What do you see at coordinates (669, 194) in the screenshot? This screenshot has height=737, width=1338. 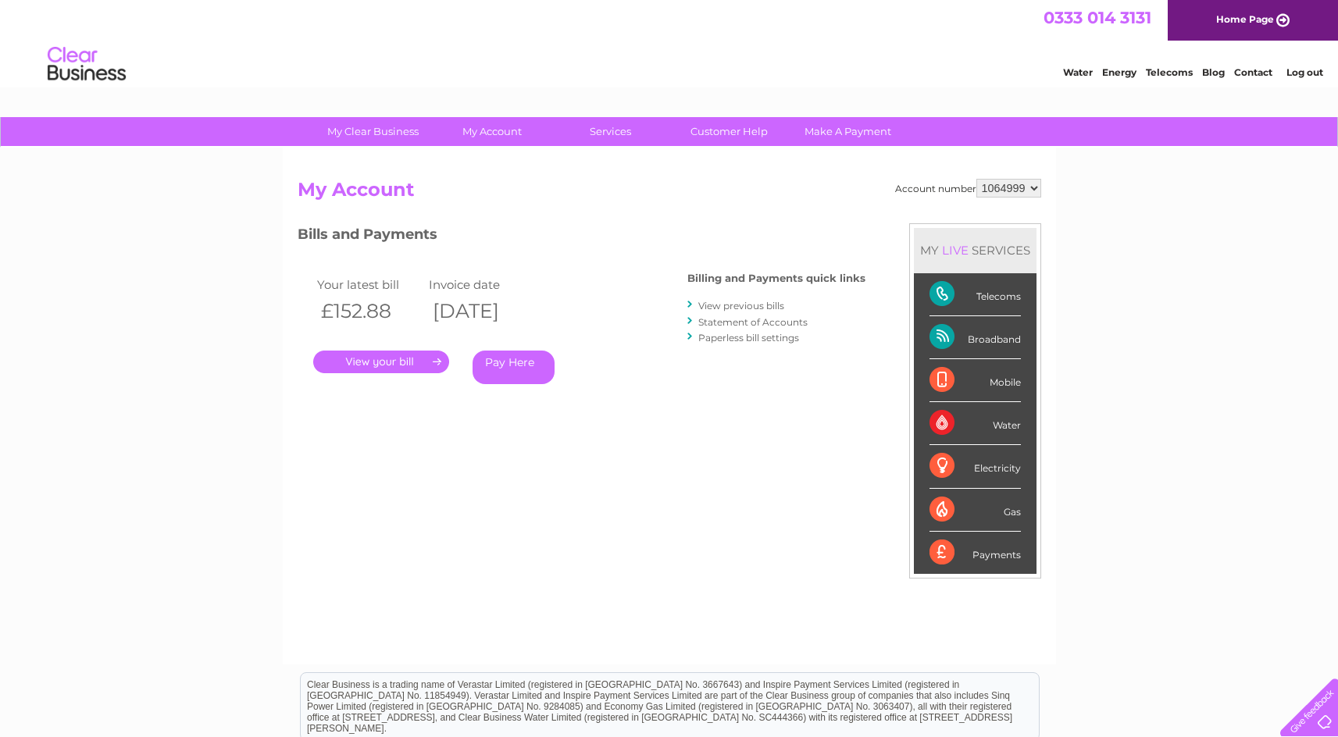 I see `h2: My Account` at bounding box center [669, 194].